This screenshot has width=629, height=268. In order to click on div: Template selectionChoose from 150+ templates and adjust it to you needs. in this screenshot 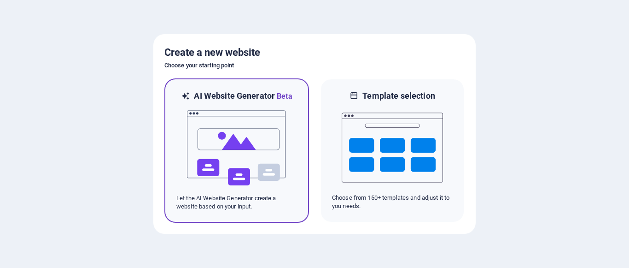, I will do `click(393, 150)`.